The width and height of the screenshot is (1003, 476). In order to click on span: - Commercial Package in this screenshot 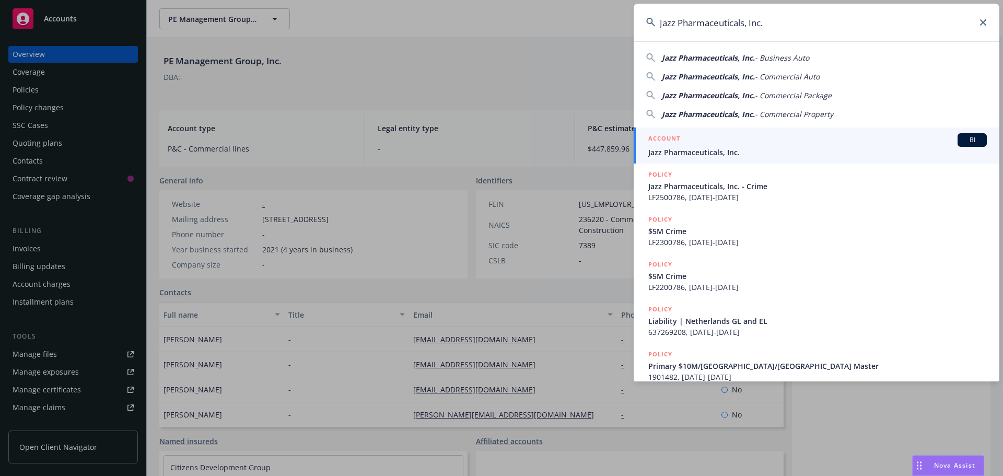, I will do `click(793, 95)`.